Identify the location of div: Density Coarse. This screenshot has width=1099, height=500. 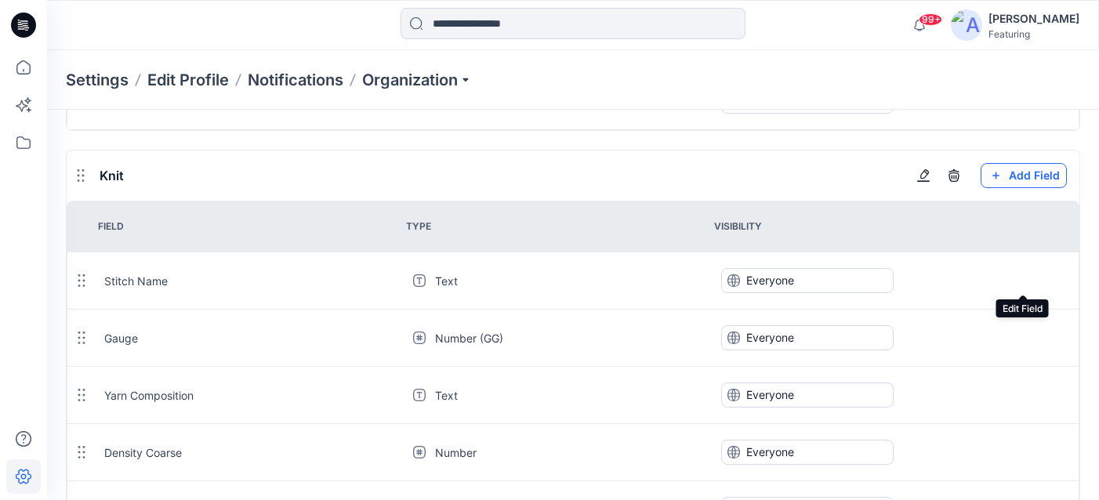
(248, 452).